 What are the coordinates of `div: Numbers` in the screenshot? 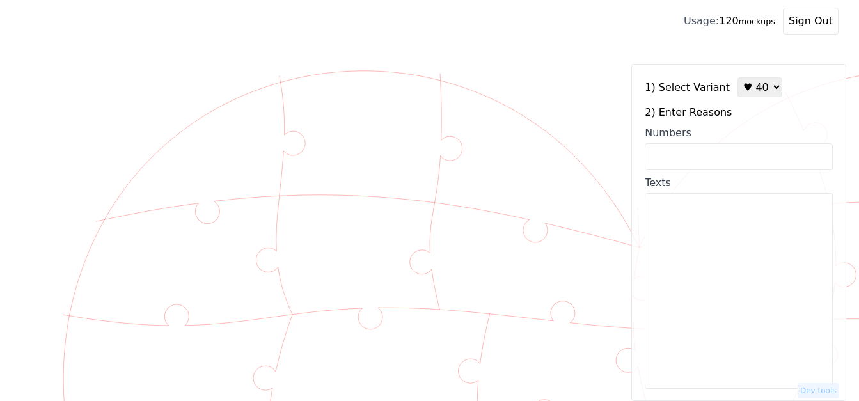 It's located at (739, 133).